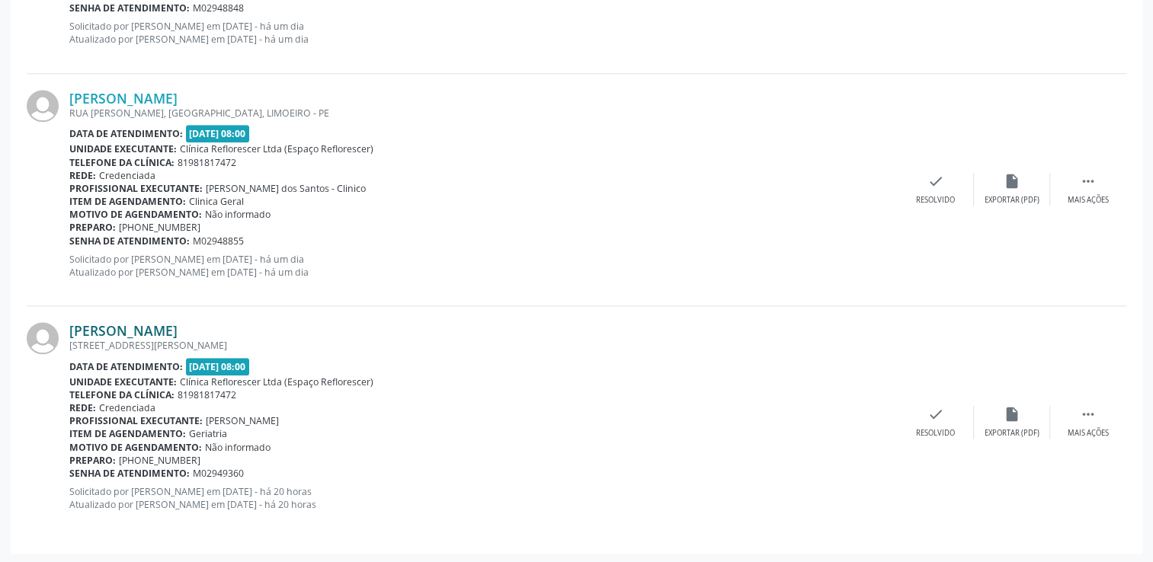 The image size is (1153, 562). Describe the element at coordinates (218, 8) in the screenshot. I see `span: M02948848` at that location.